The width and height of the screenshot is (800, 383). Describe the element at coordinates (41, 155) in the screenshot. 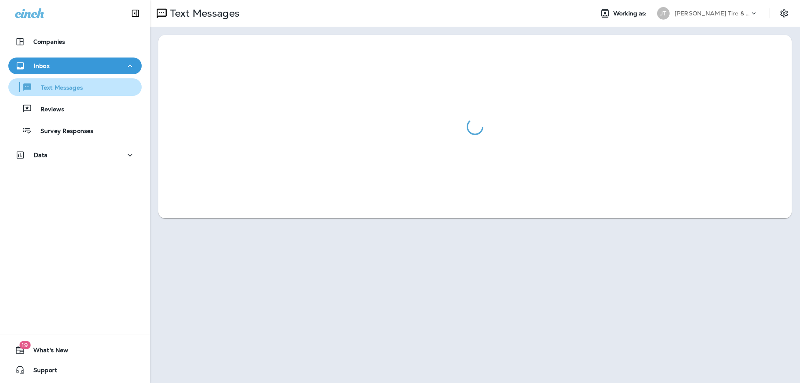

I see `p: Data` at that location.